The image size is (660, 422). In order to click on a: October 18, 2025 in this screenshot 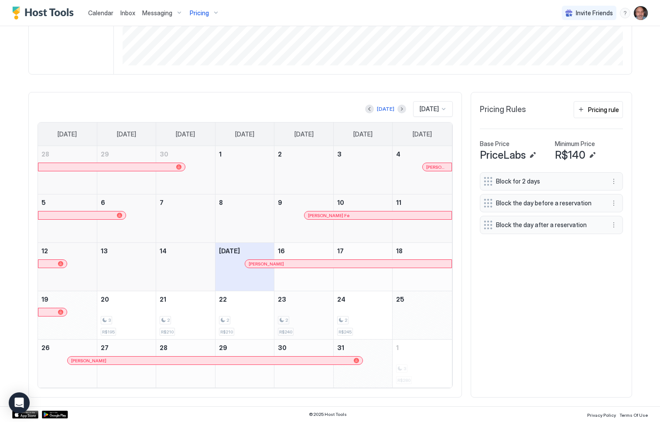, I will do `click(422, 251)`.